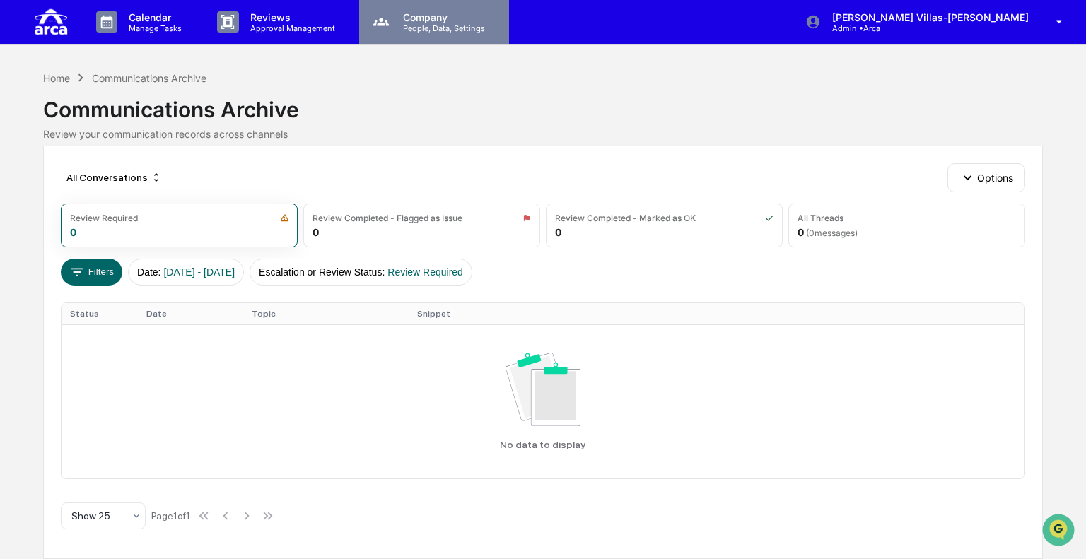 Image resolution: width=1086 pixels, height=559 pixels. I want to click on th: Date, so click(191, 314).